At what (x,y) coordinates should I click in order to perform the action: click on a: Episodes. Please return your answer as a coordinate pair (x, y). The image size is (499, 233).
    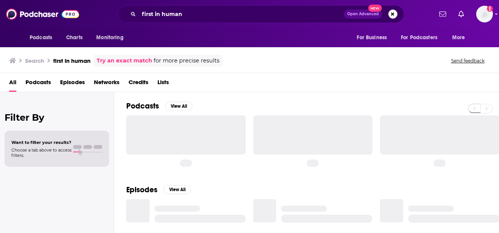
    Looking at the image, I should click on (72, 84).